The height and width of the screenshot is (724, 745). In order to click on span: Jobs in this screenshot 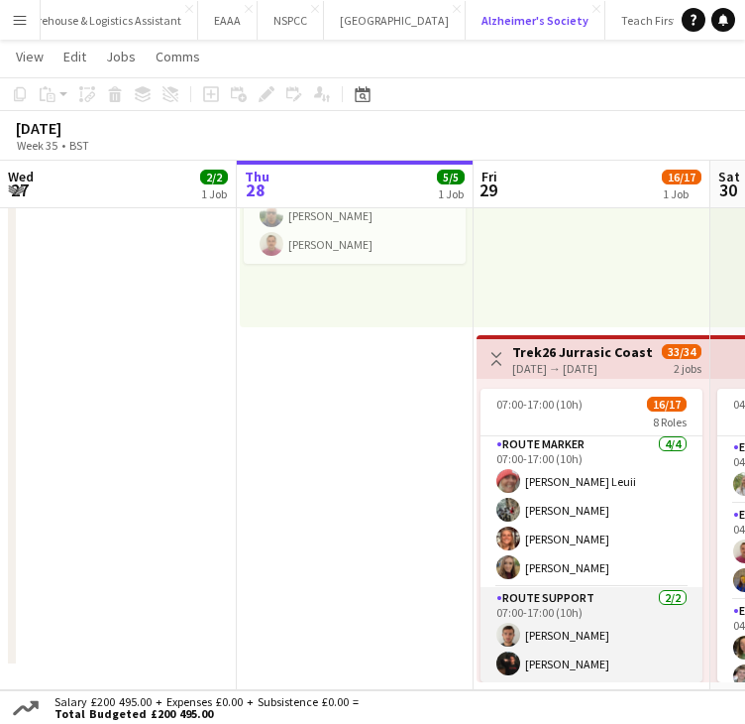, I will do `click(121, 57)`.